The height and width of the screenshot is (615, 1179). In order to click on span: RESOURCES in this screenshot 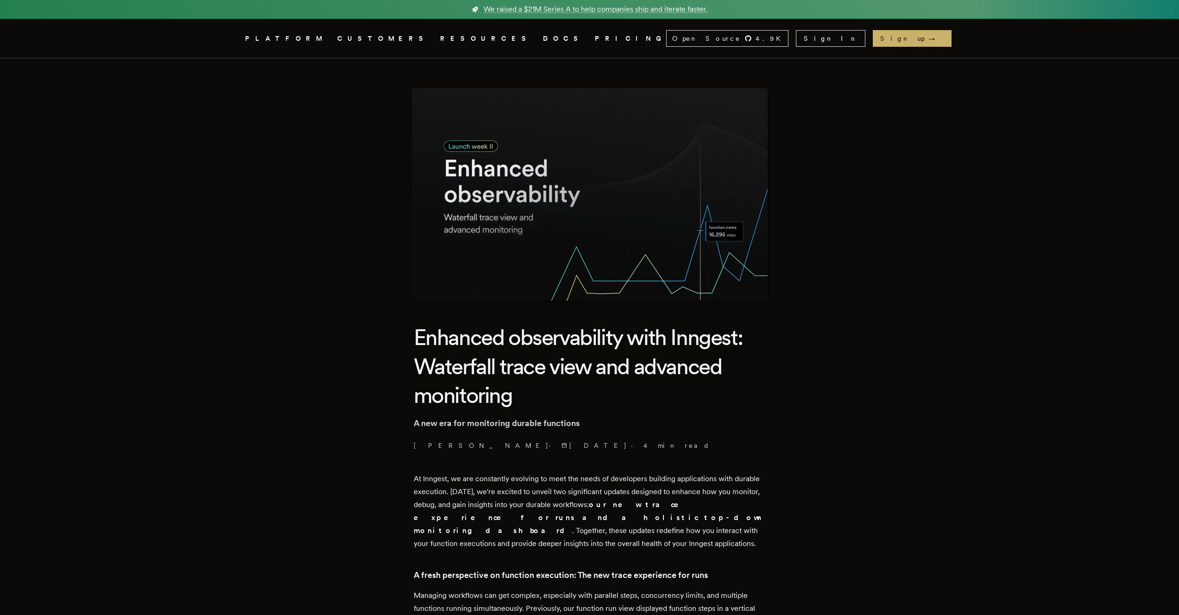, I will do `click(486, 38)`.